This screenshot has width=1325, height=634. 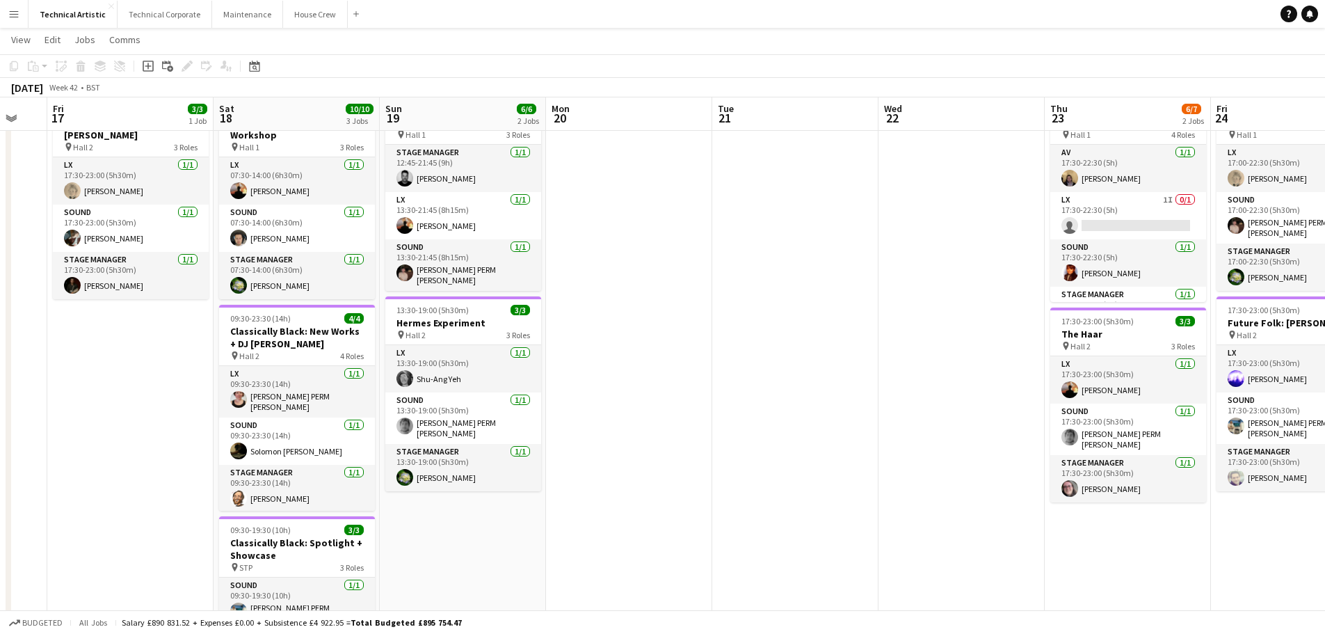 I want to click on span: All jobs, so click(x=93, y=622).